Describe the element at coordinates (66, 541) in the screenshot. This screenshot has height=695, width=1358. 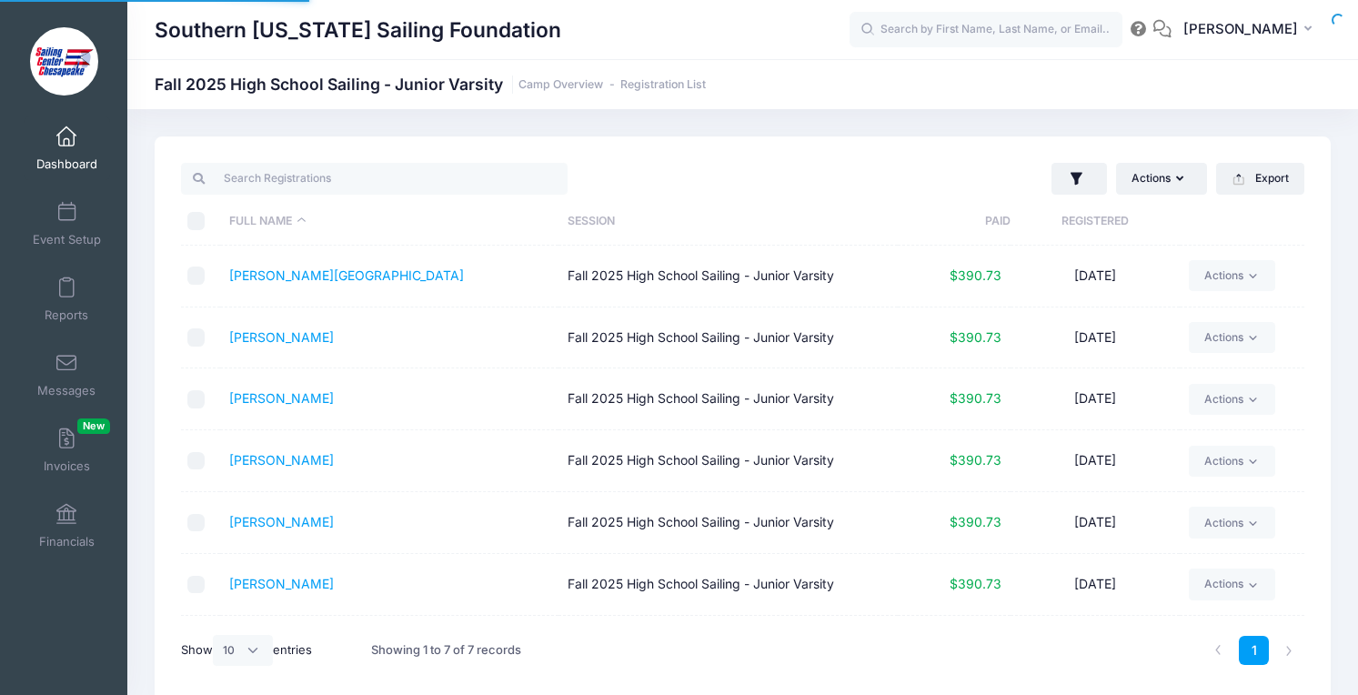
I see `span: Financials` at that location.